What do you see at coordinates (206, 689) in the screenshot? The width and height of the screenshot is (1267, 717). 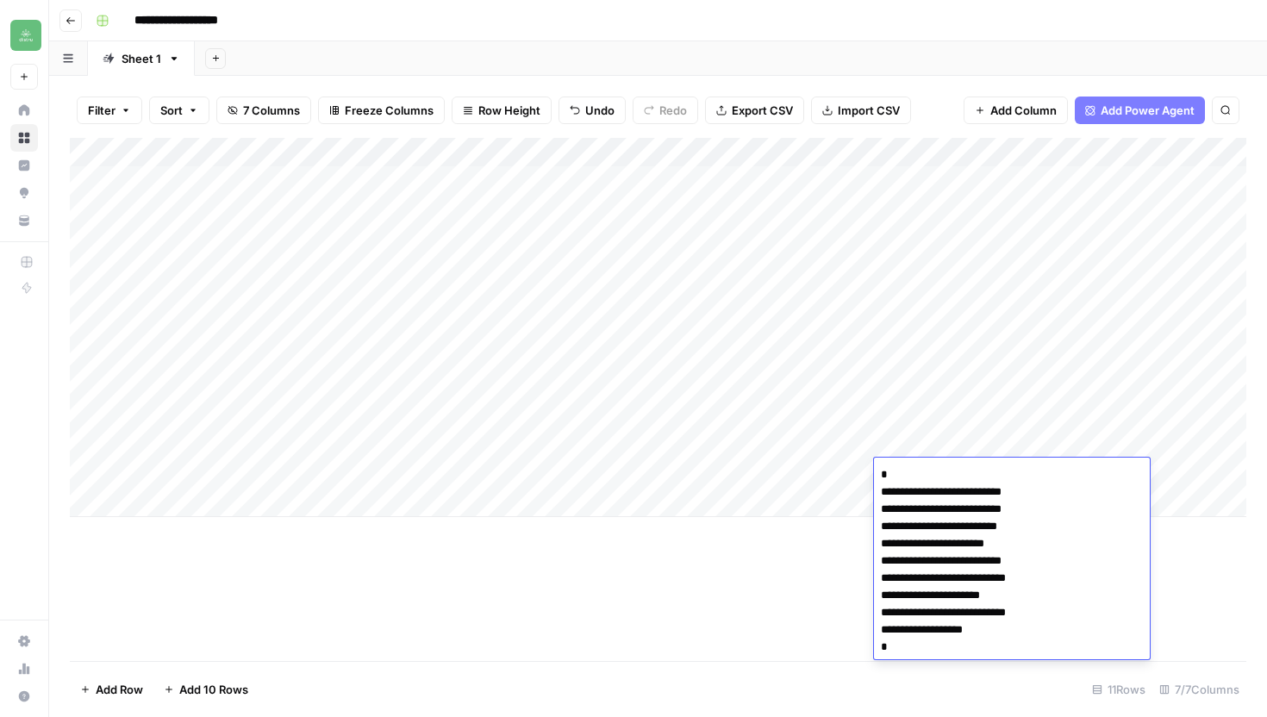 I see `button: Add 10 Rows` at bounding box center [206, 689].